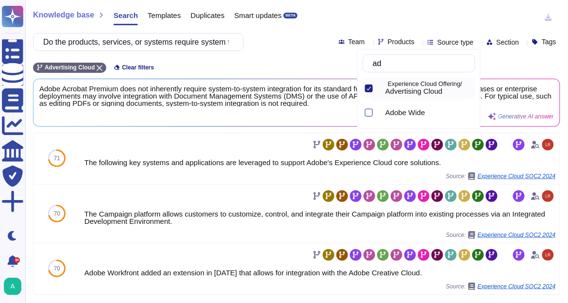 The height and width of the screenshot is (303, 568). What do you see at coordinates (422, 63) in the screenshot?
I see `input: Search by keywords` at bounding box center [422, 63].